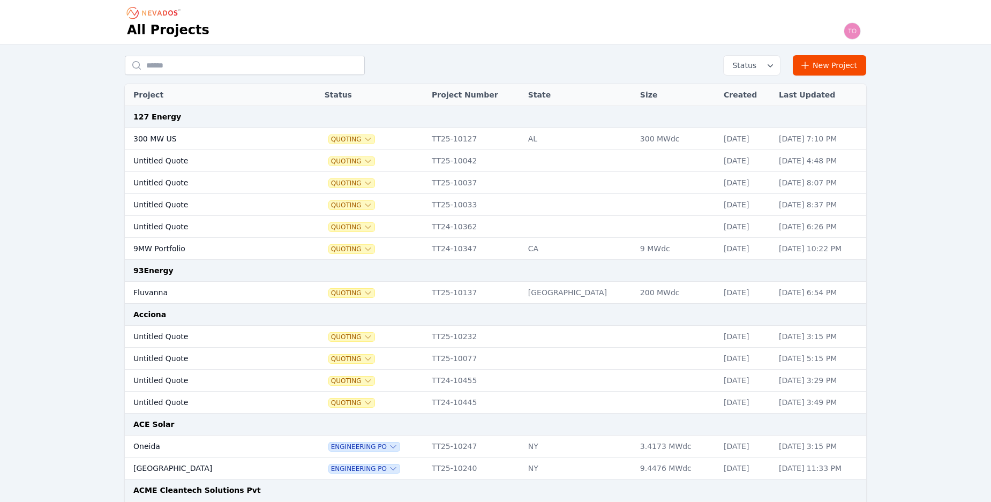  What do you see at coordinates (677, 446) in the screenshot?
I see `td: 3.4173 MWdc` at bounding box center [677, 446].